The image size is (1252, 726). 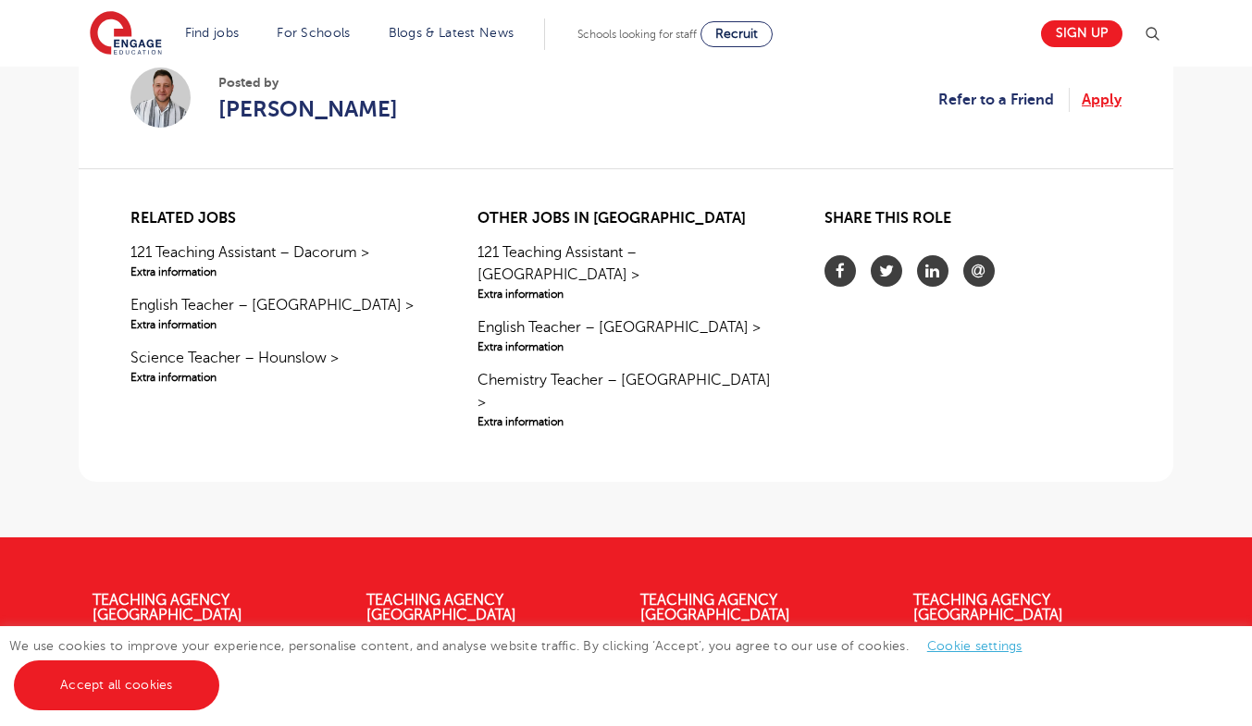 What do you see at coordinates (736, 34) in the screenshot?
I see `a: Recruit` at bounding box center [736, 34].